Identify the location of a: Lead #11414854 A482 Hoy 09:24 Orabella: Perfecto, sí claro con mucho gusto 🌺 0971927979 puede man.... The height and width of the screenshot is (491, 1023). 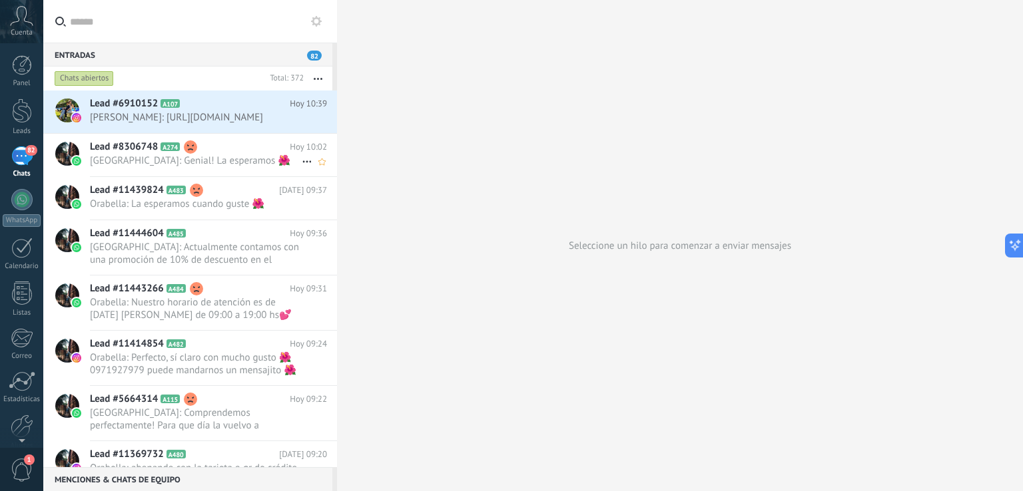
(190, 358).